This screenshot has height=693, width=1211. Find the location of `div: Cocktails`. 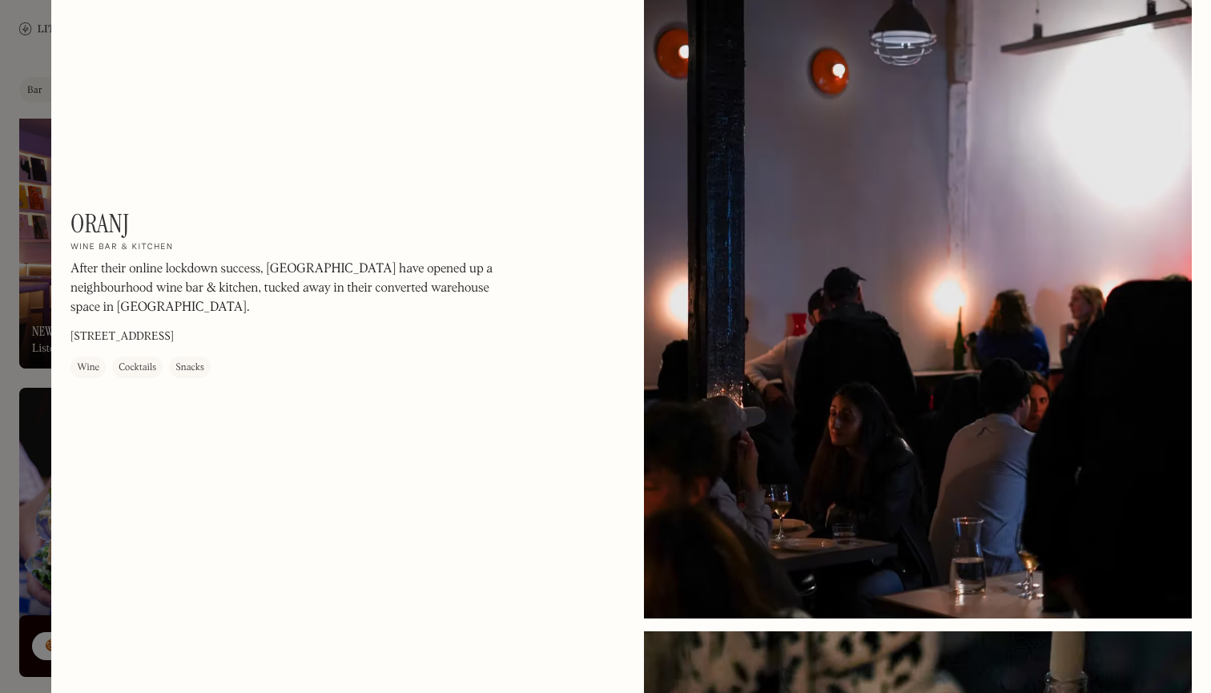

div: Cocktails is located at coordinates (137, 368).